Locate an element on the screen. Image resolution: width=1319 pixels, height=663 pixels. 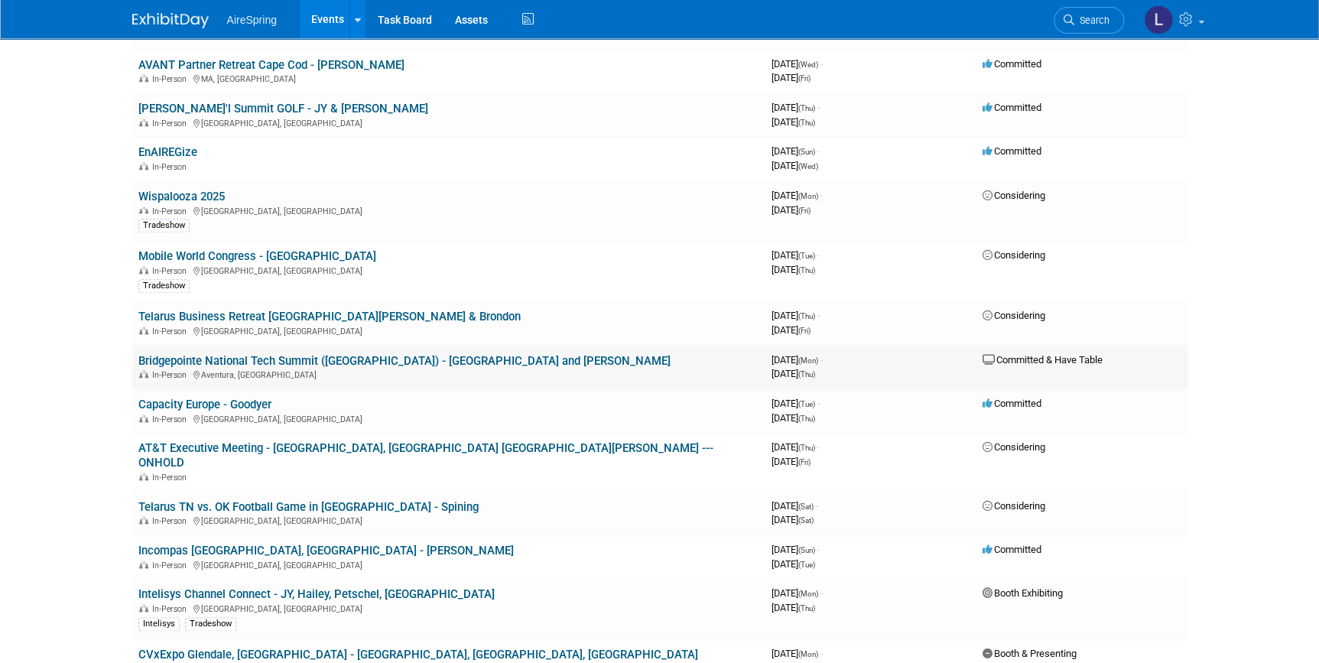
span: (Wed) is located at coordinates (808, 64).